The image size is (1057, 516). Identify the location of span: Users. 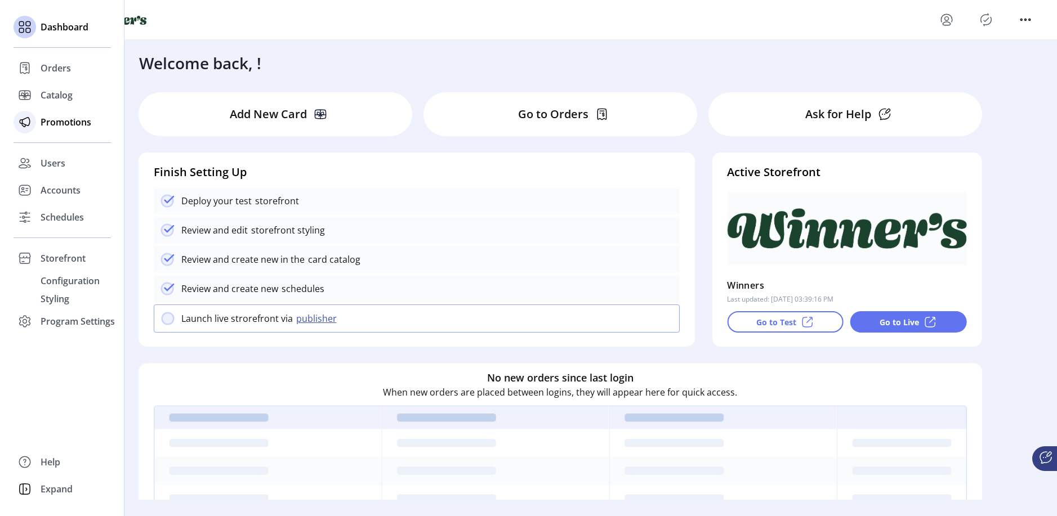
(53, 163).